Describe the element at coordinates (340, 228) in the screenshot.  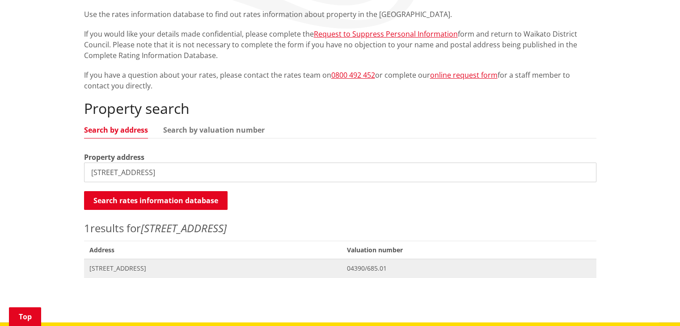
I see `p: results for` at that location.